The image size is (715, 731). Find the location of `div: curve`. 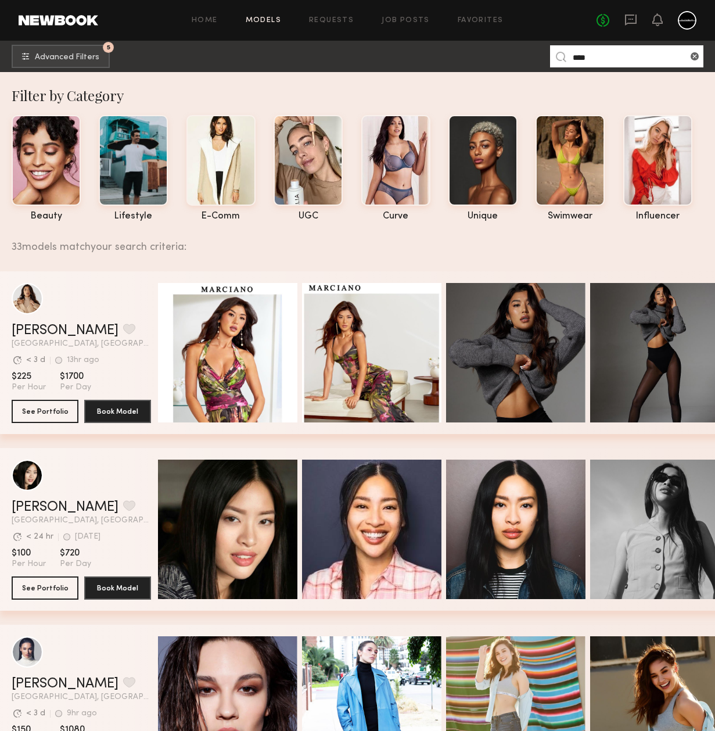

div: curve is located at coordinates (396, 216).